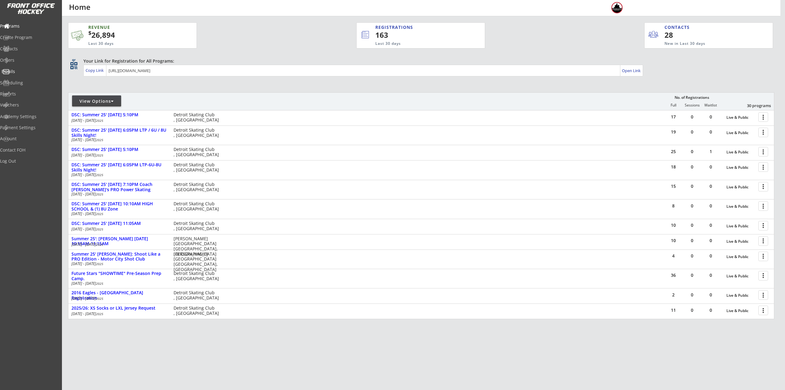 The width and height of the screenshot is (785, 390). What do you see at coordinates (119, 308) in the screenshot?
I see `div: 2025/26: XS Socks or LXL Jersey Request` at bounding box center [119, 308].